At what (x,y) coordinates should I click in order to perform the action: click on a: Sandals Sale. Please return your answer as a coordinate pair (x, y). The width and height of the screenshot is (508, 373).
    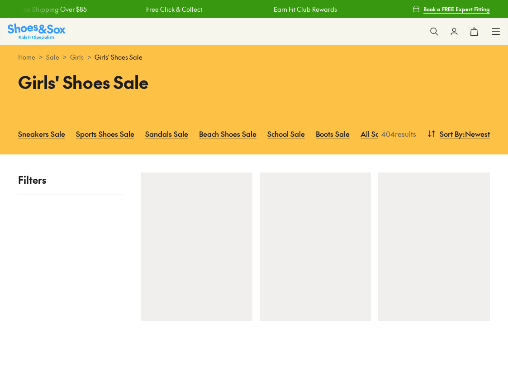
    Looking at the image, I should click on (166, 134).